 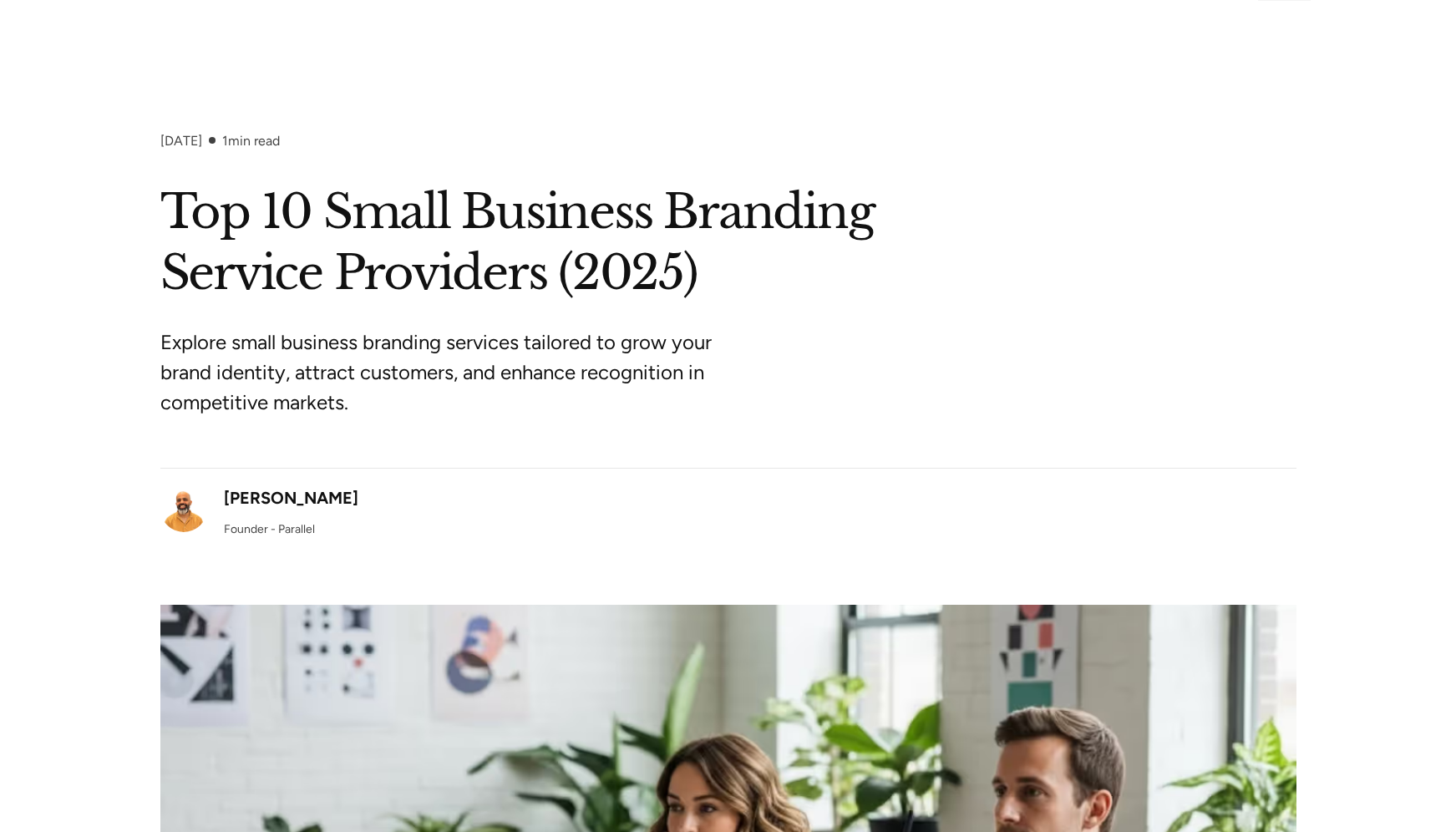 I want to click on span: 1, so click(x=224, y=140).